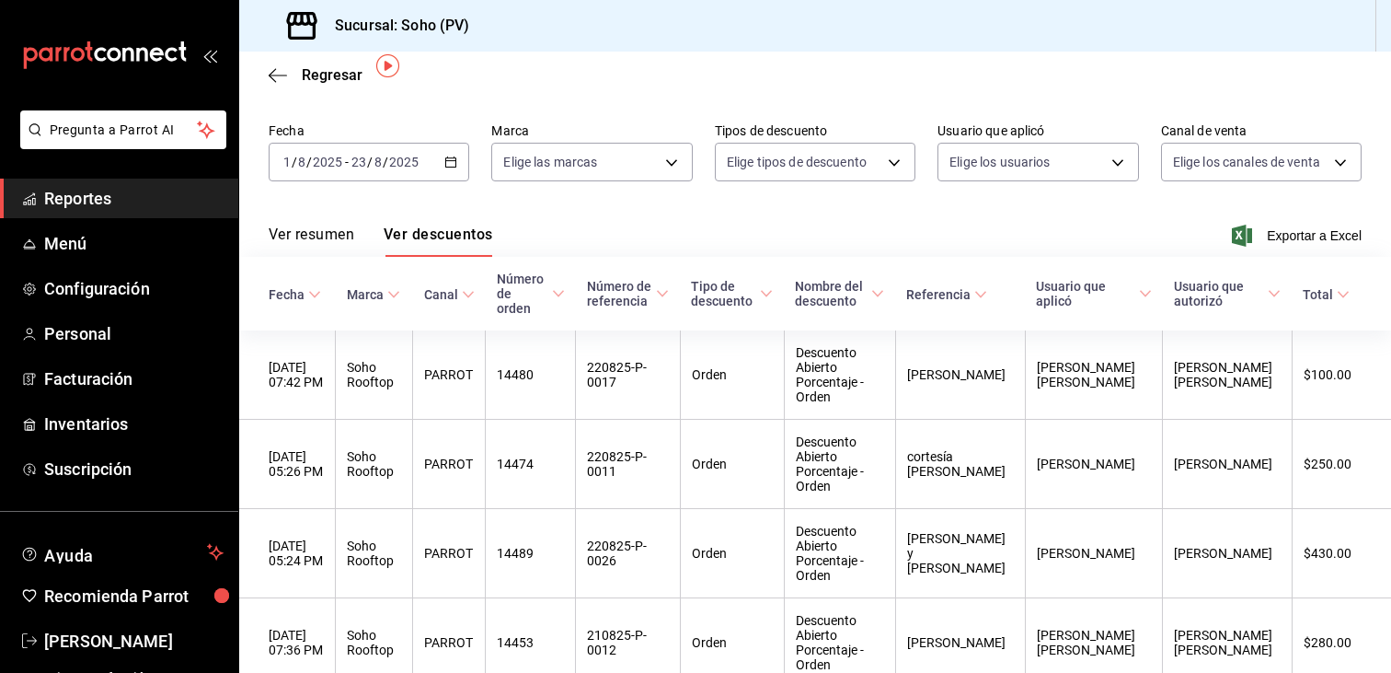 Image resolution: width=1391 pixels, height=673 pixels. What do you see at coordinates (311, 241) in the screenshot?
I see `button: Ver resumen` at bounding box center [311, 241].